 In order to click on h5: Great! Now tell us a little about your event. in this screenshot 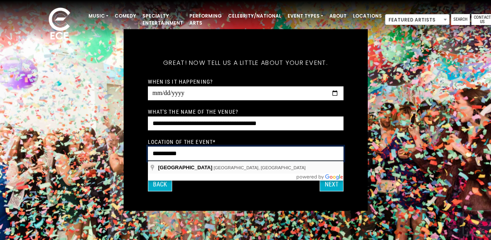, I will do `click(246, 63)`.